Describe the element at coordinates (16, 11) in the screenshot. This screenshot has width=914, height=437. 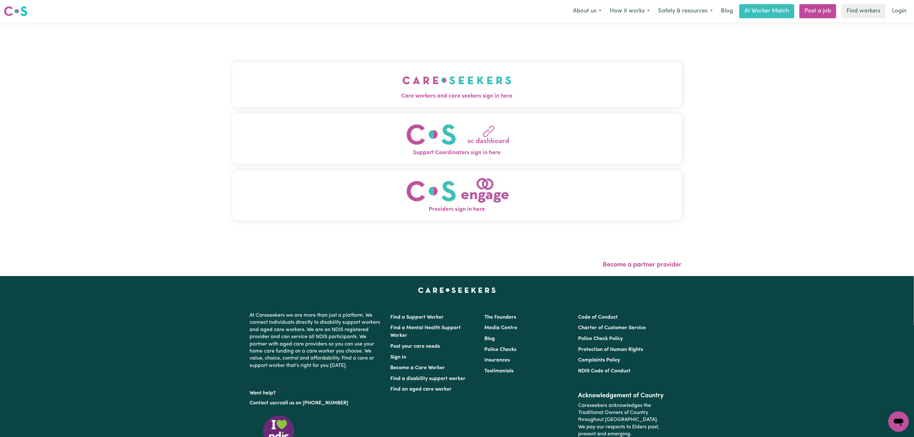
I see `a: Careseekers logo` at that location.